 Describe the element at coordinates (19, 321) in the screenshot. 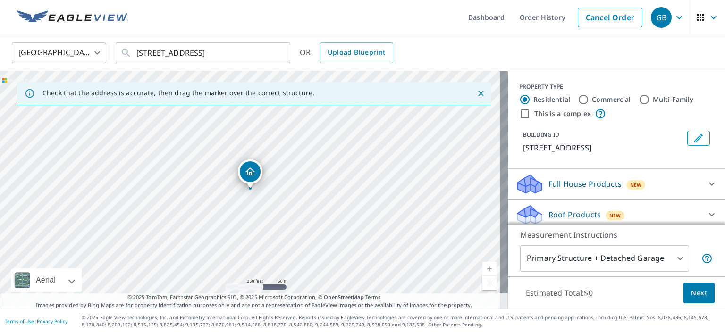

I see `a: Terms of Use` at that location.